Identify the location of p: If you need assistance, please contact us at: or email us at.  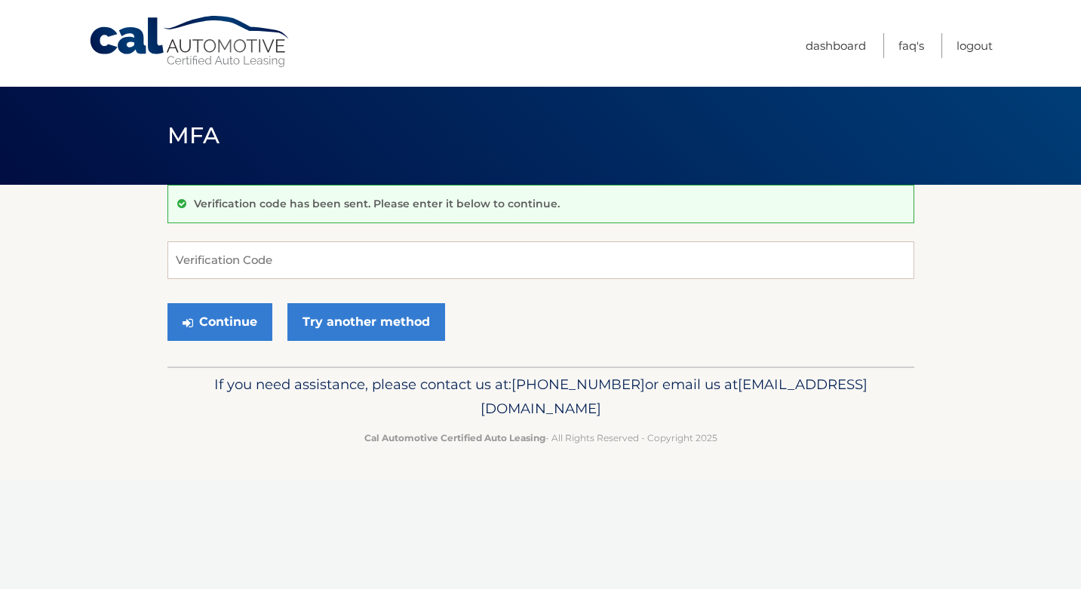
(541, 397).